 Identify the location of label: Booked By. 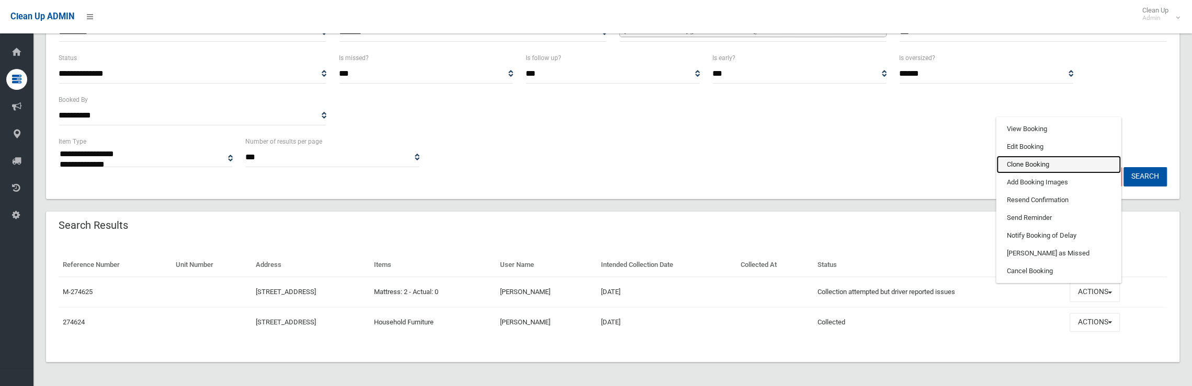
(73, 100).